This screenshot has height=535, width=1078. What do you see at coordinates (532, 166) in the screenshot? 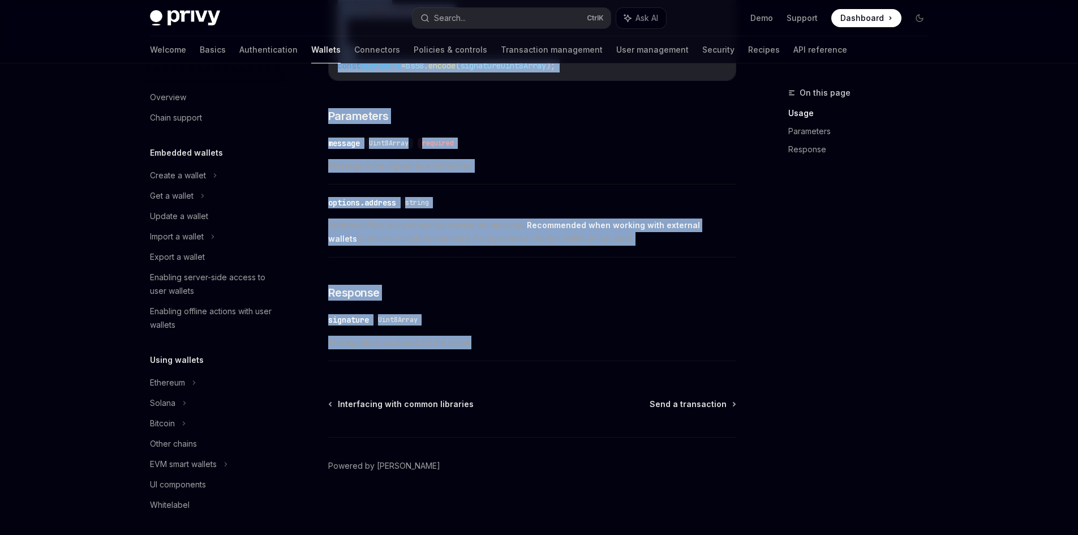
I see `span: Message to be signed as a Uint8Array.` at bounding box center [532, 166].